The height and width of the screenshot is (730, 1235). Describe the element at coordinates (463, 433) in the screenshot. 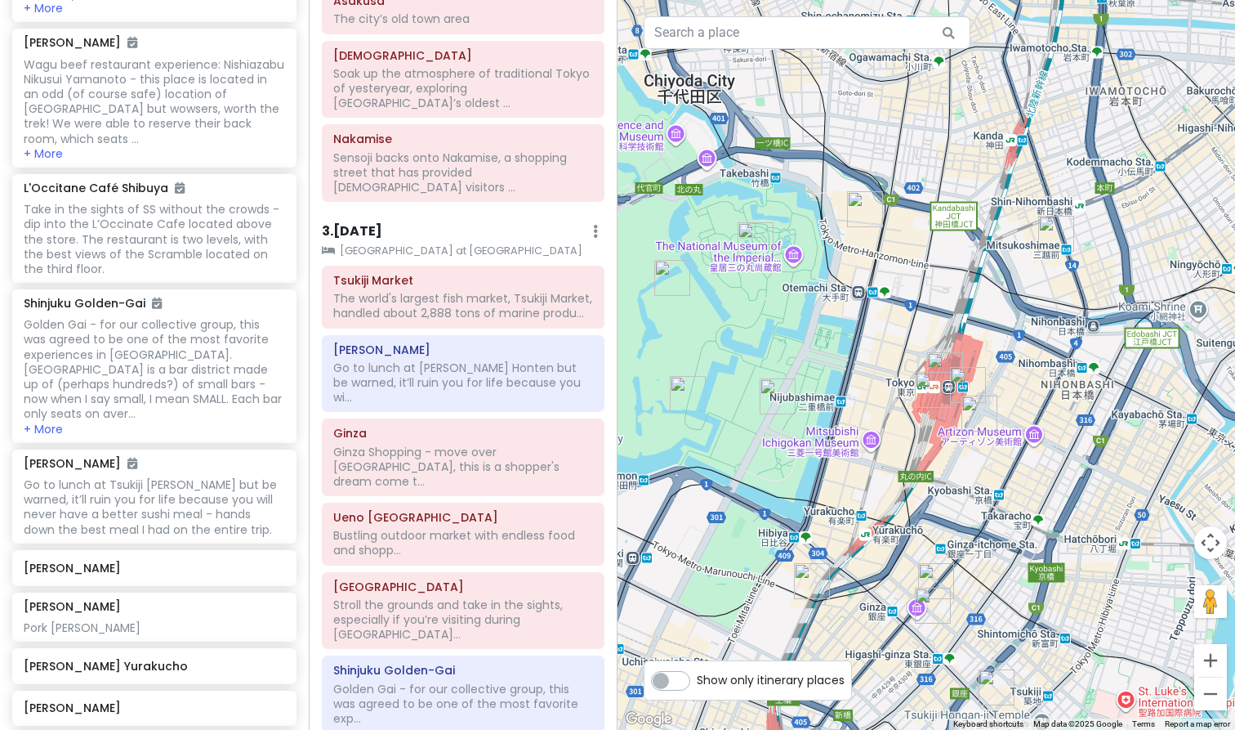

I see `h6: Ginza` at that location.